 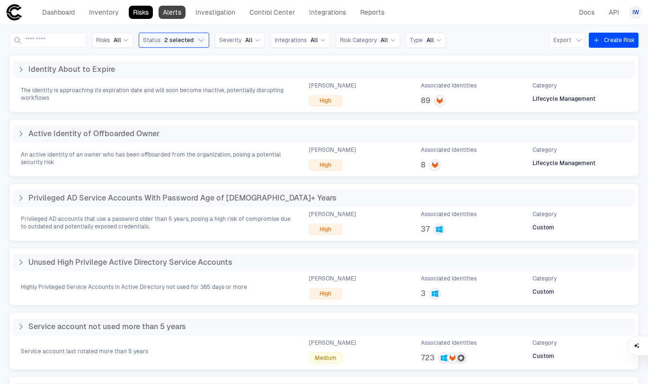 What do you see at coordinates (94, 134) in the screenshot?
I see `span: Active Identity of Offboarded Owner` at bounding box center [94, 134].